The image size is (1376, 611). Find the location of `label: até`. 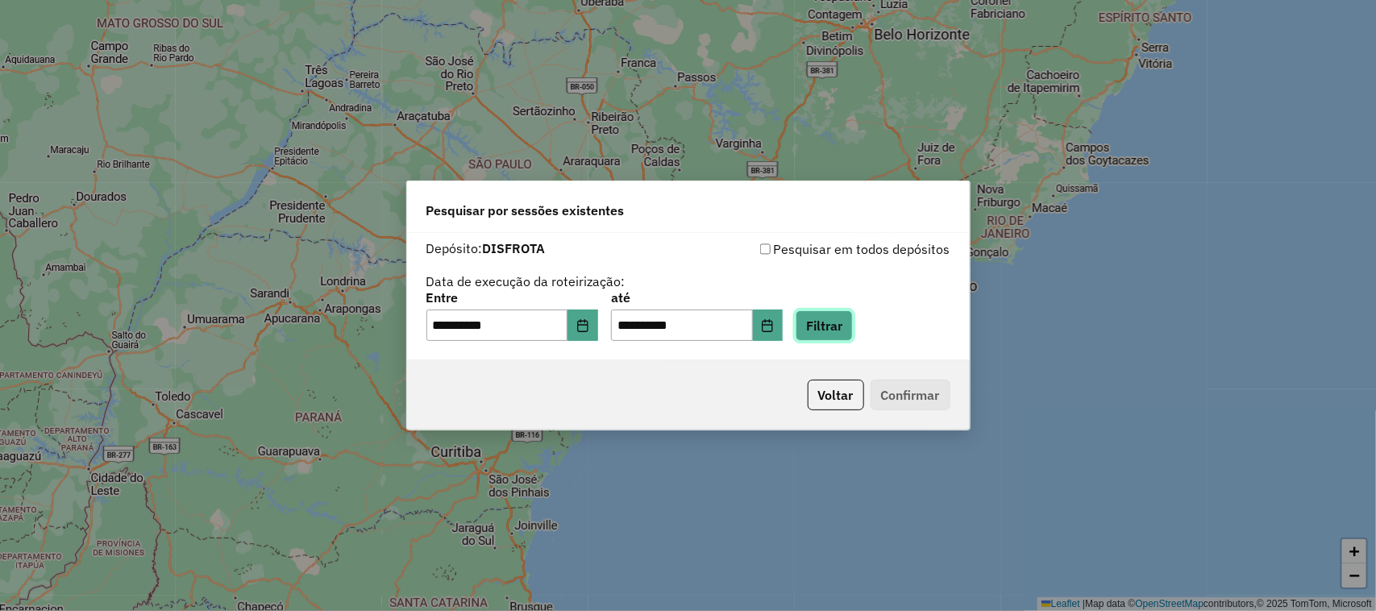

label: até is located at coordinates (696, 297).